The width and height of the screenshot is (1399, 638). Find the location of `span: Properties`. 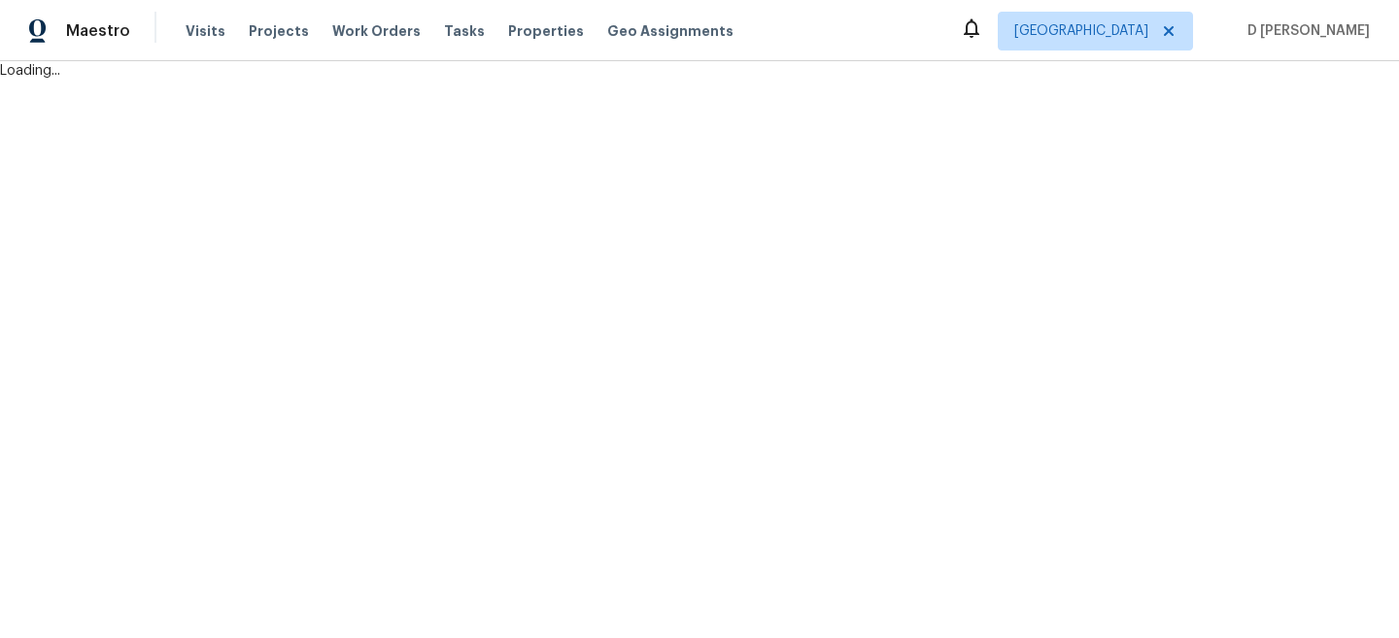

span: Properties is located at coordinates (546, 31).